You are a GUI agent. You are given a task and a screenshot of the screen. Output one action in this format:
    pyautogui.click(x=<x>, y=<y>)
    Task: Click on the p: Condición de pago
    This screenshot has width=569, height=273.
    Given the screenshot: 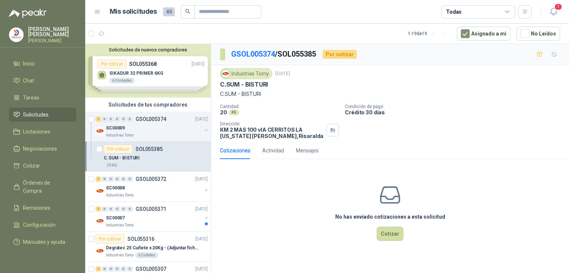 What is the action you would take?
    pyautogui.click(x=455, y=107)
    